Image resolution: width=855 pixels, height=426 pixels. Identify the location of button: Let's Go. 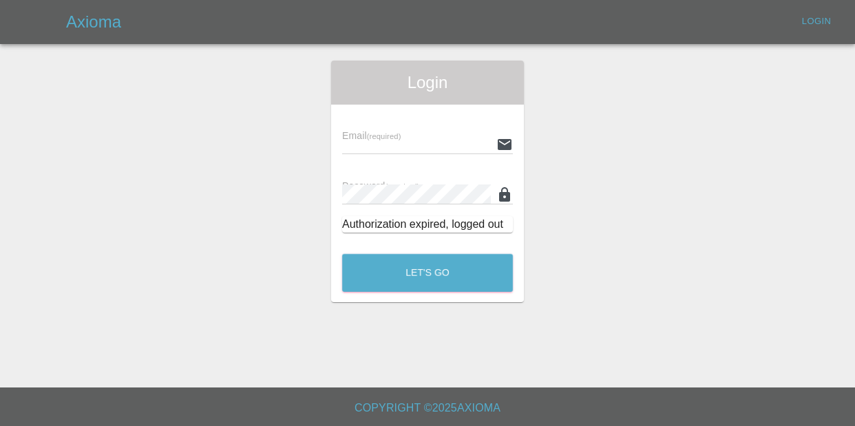
(428, 273).